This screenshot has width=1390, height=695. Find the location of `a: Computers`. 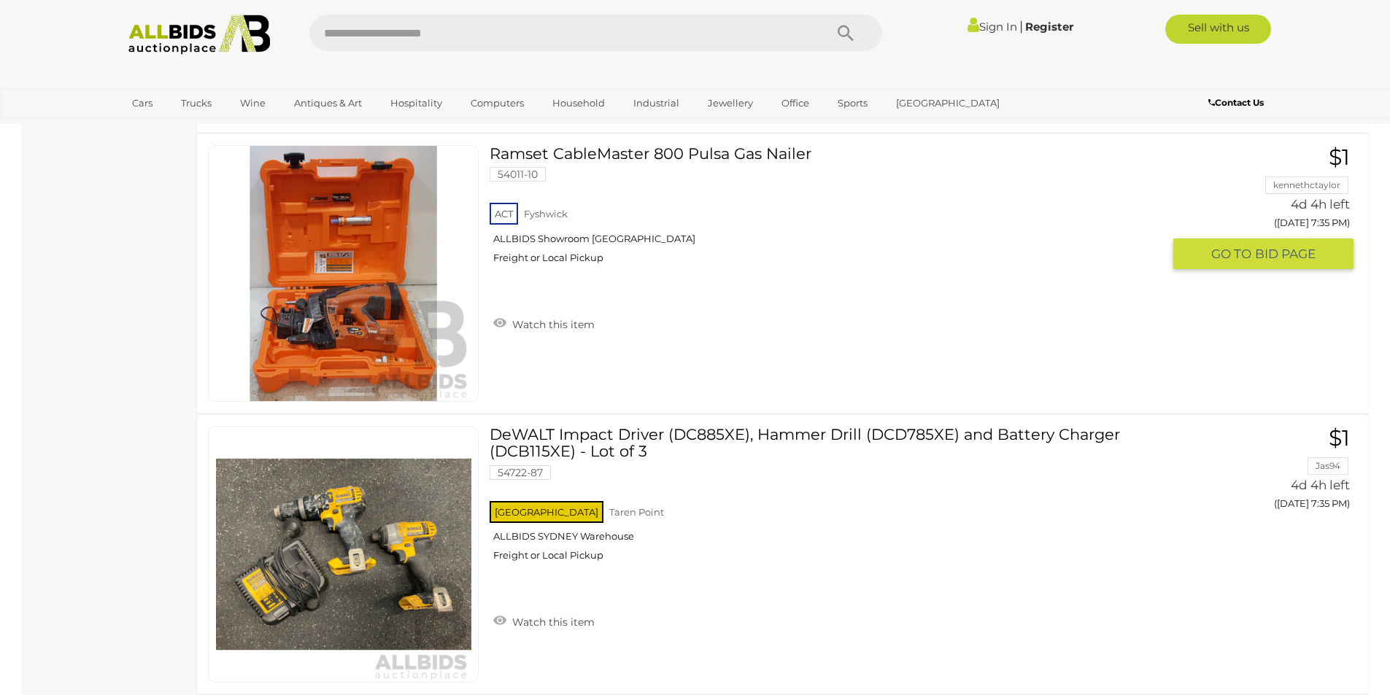

a: Computers is located at coordinates (497, 103).